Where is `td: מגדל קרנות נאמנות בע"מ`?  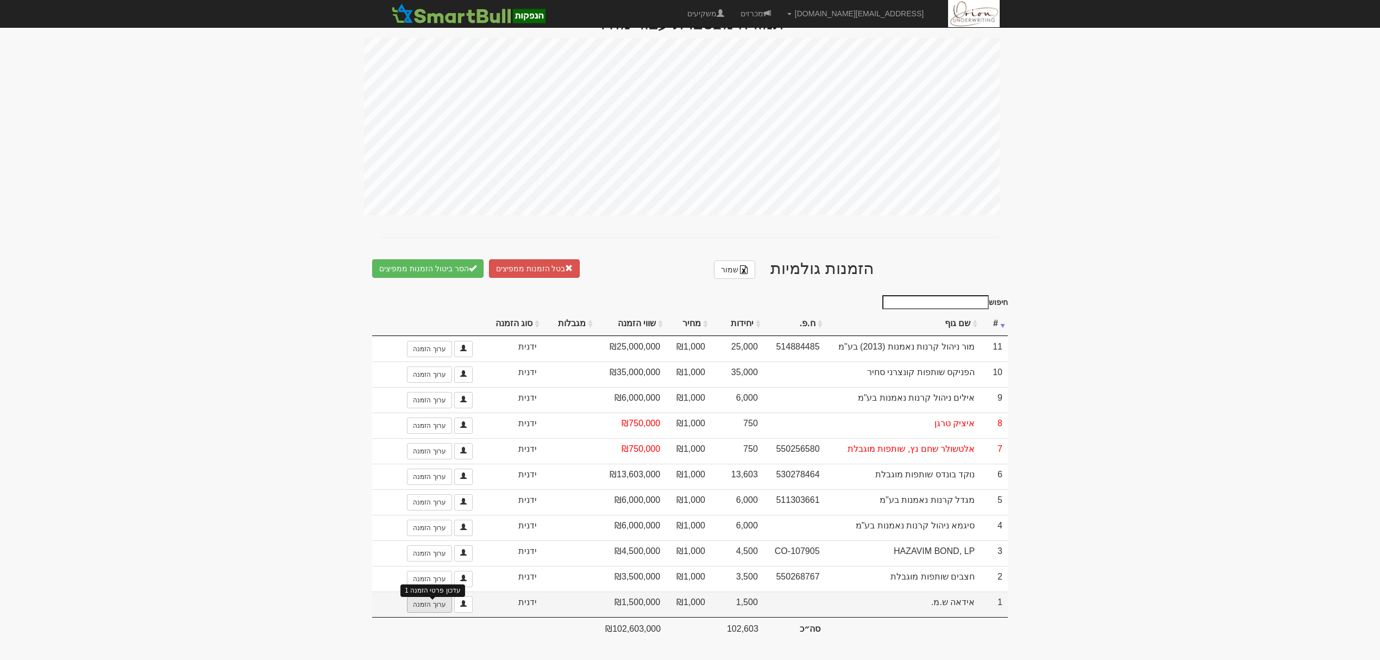
td: מגדל קרנות נאמנות בע"מ is located at coordinates (903, 502).